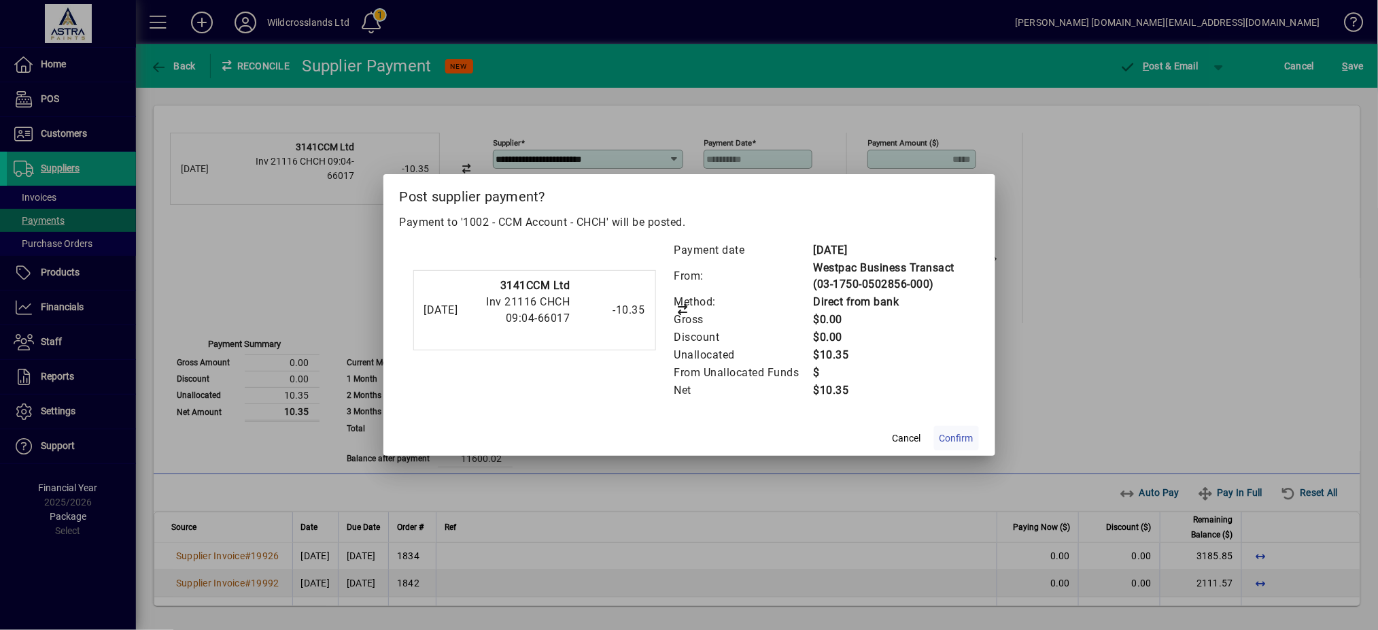  What do you see at coordinates (689, 194) in the screenshot?
I see `h2: Post supplier payment?` at bounding box center [689, 194].